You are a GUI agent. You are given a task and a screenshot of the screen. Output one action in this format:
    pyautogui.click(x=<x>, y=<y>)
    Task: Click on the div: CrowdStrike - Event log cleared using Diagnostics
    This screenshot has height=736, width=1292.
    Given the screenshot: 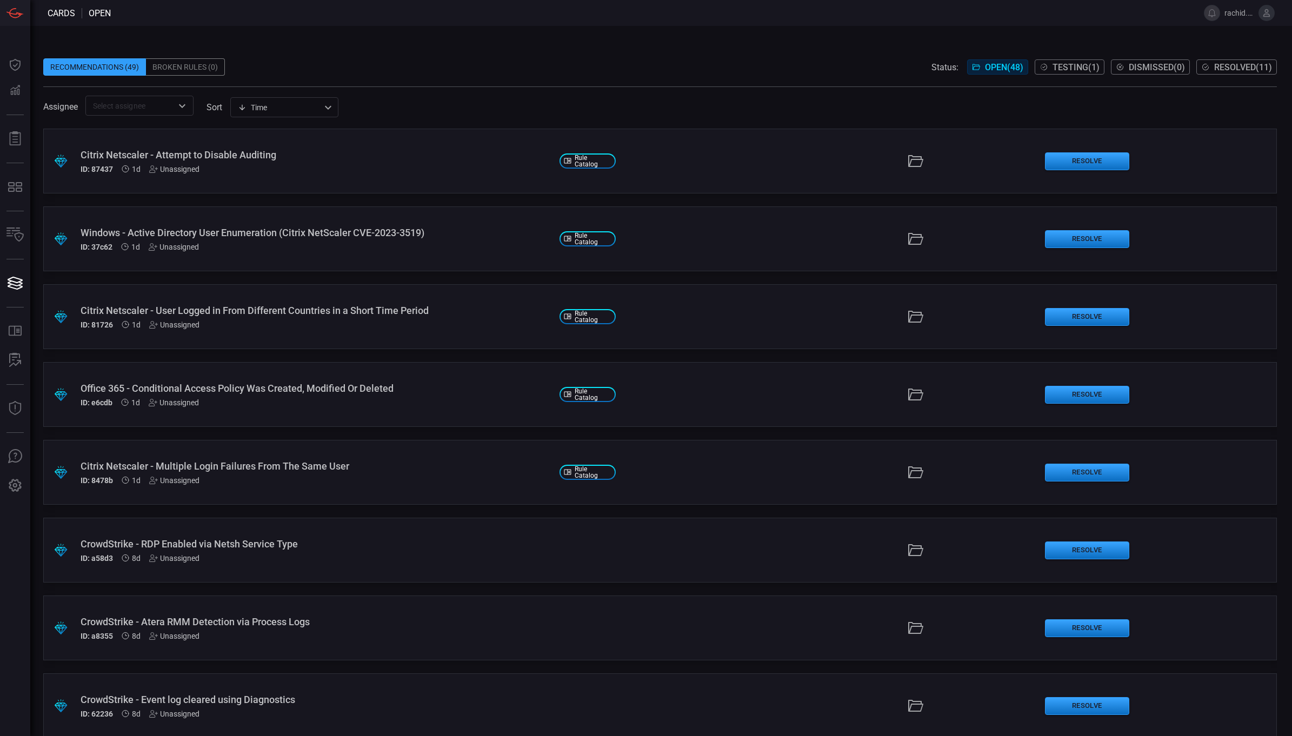 What is the action you would take?
    pyautogui.click(x=316, y=700)
    